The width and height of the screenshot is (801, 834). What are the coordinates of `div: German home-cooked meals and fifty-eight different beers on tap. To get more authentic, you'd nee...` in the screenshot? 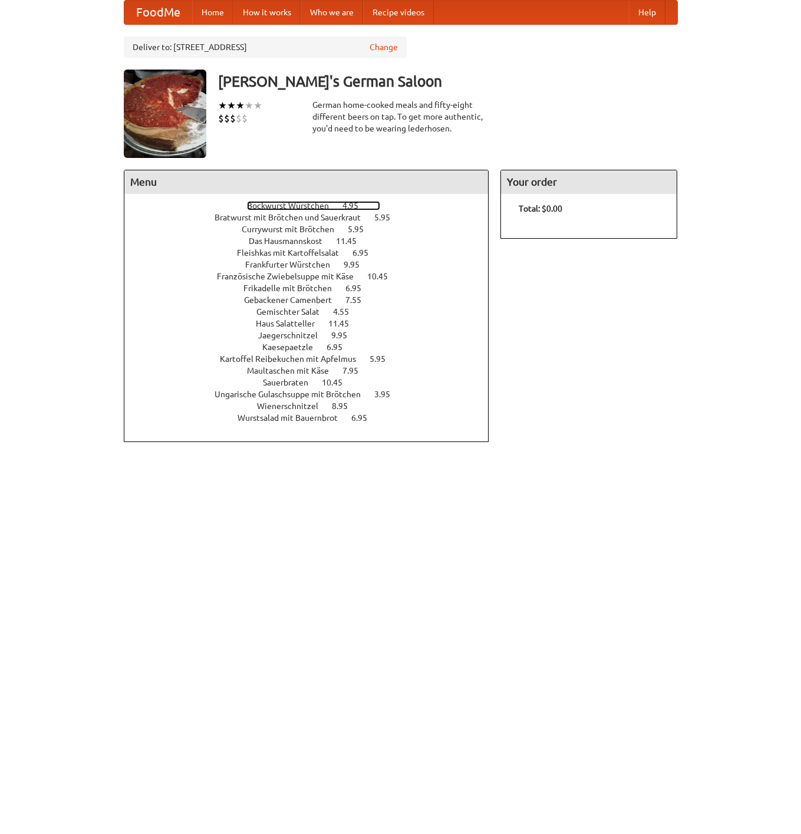 It's located at (401, 117).